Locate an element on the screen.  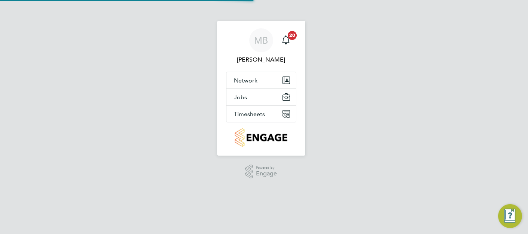
button: Engage Resource Center is located at coordinates (510, 216).